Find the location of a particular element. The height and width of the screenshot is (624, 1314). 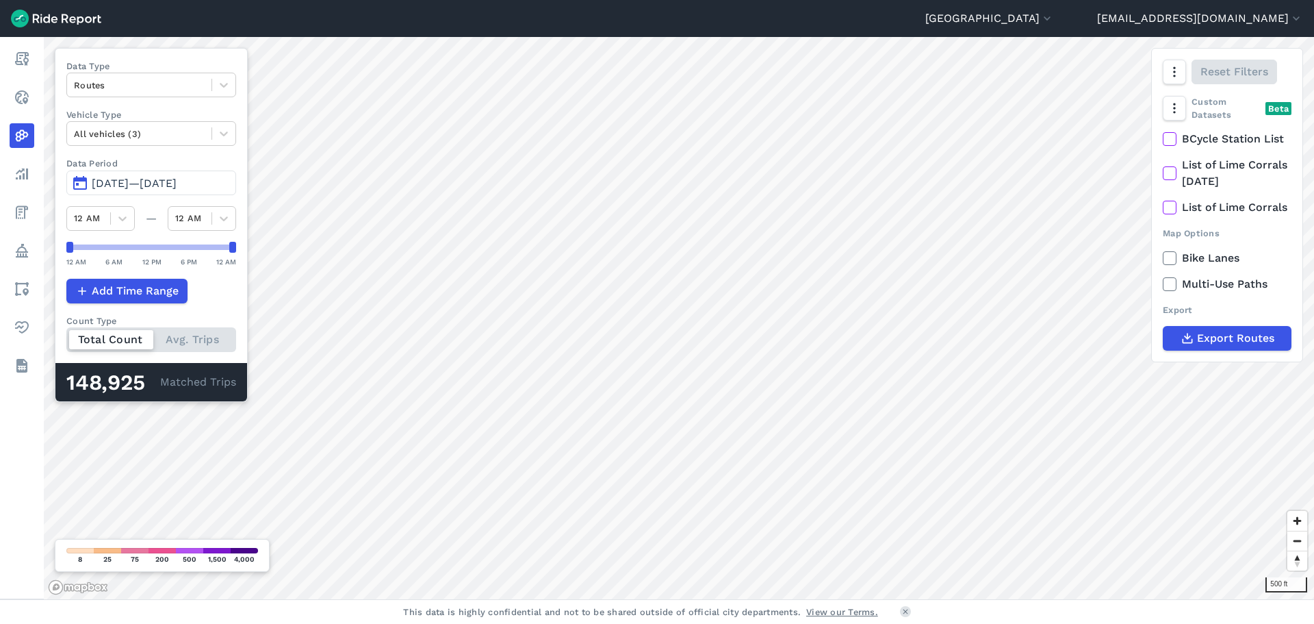

span: Add Time Range is located at coordinates (135, 291).